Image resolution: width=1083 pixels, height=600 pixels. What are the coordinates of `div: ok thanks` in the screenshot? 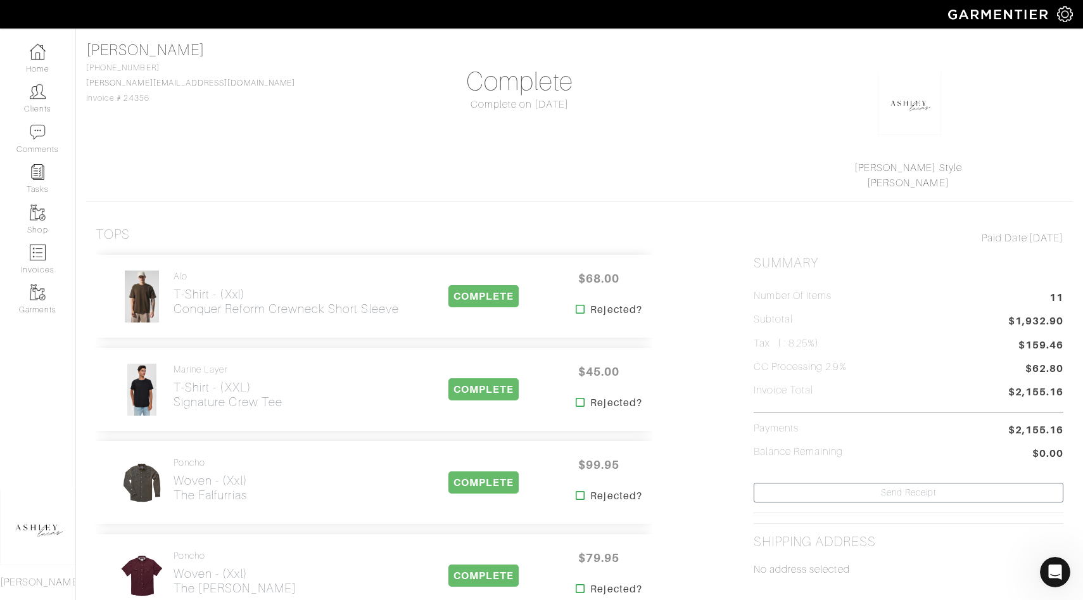 It's located at (212, 217).